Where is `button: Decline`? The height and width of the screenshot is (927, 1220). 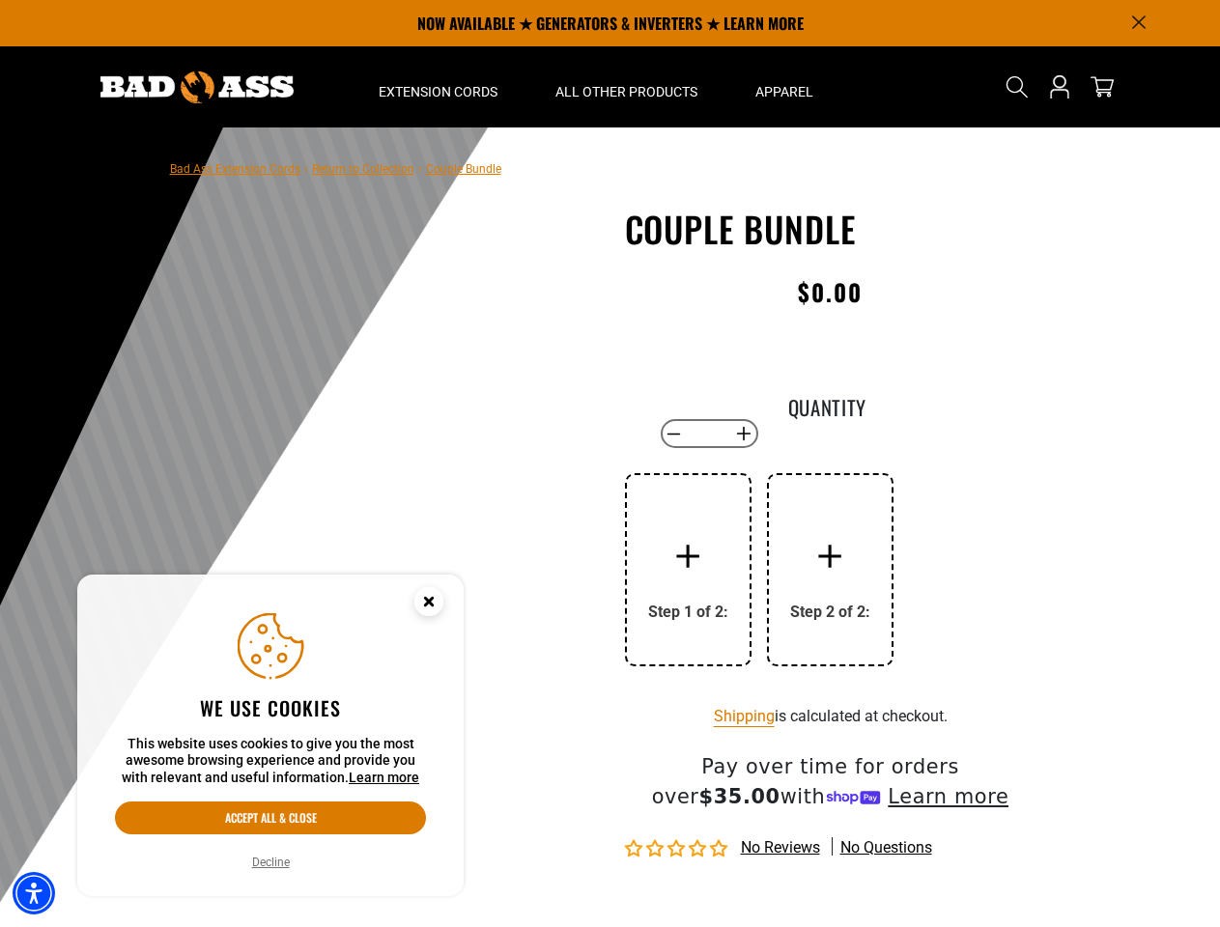
button: Decline is located at coordinates (270, 862).